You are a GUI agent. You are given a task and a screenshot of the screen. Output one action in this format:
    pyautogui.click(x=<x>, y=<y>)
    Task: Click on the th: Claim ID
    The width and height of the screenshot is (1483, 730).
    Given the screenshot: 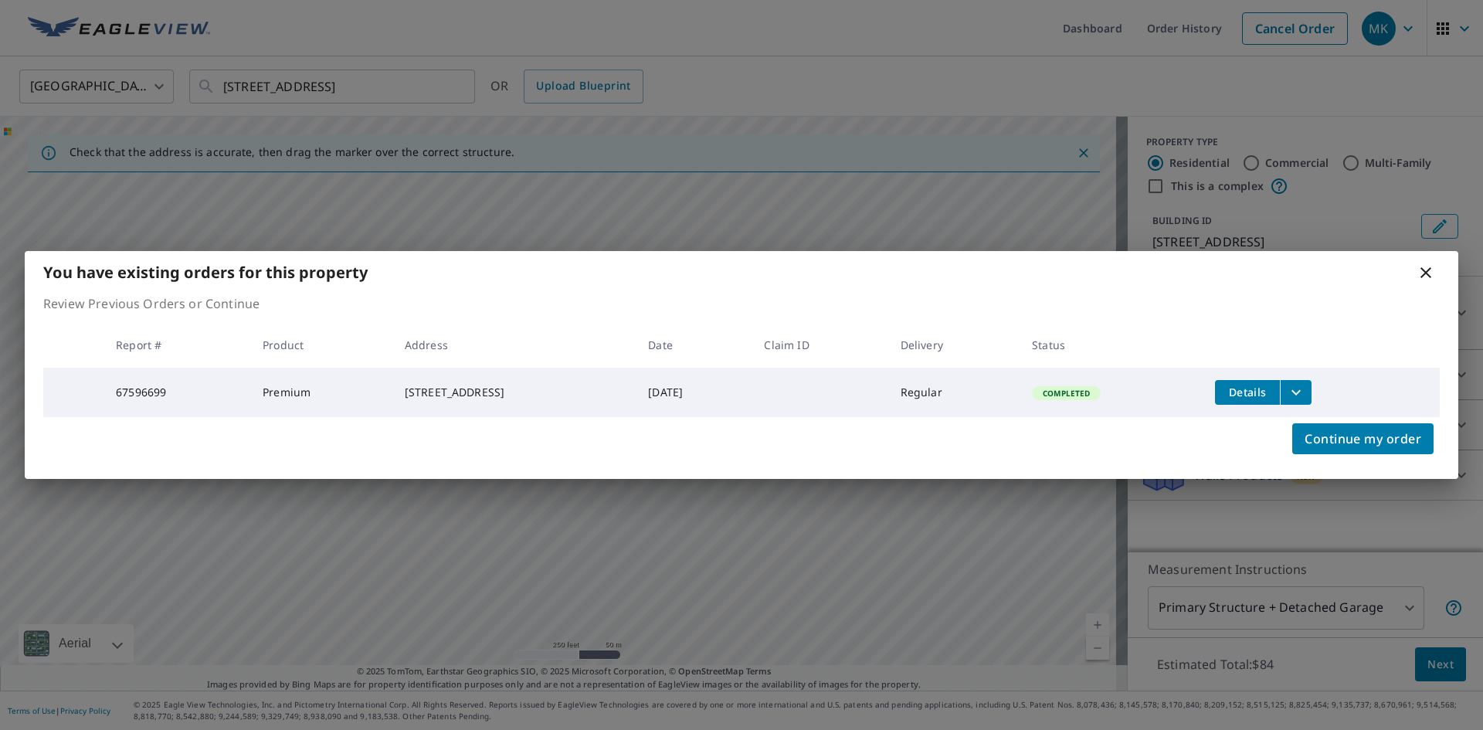 What is the action you would take?
    pyautogui.click(x=820, y=345)
    